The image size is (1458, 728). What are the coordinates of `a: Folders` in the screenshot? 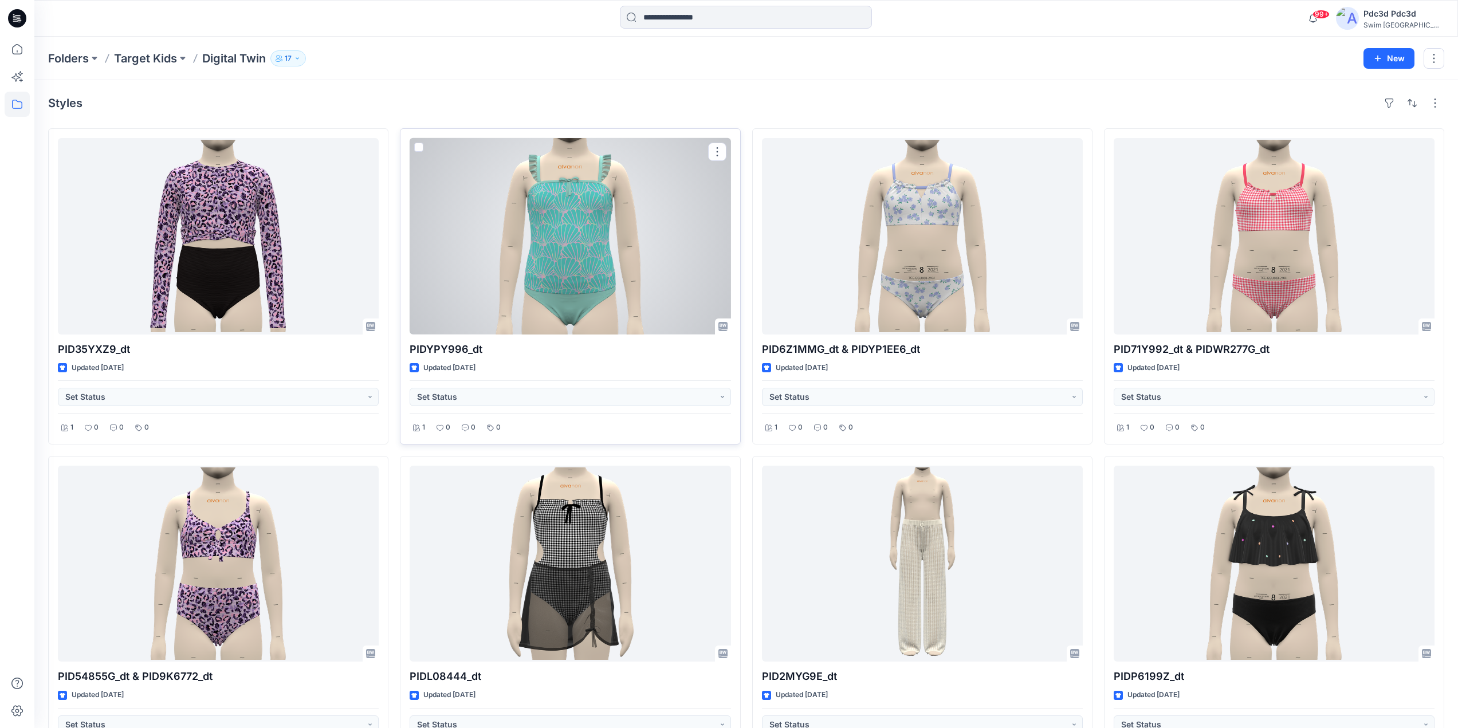 It's located at (68, 58).